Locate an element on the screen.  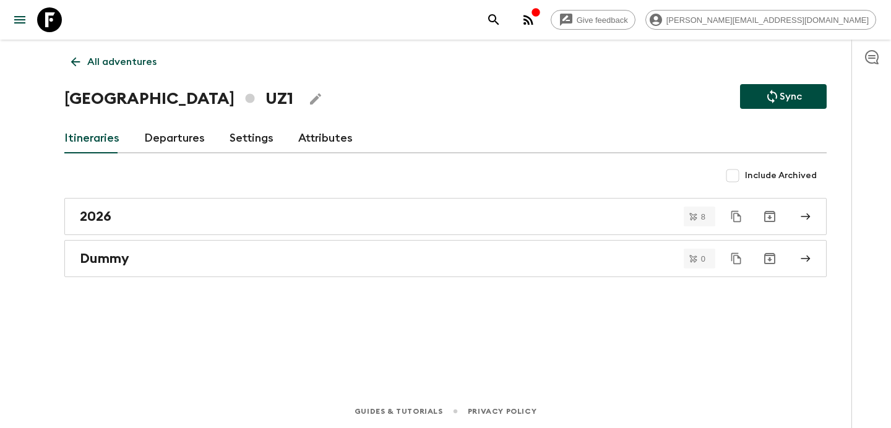
a: All adventures is located at coordinates (114, 62).